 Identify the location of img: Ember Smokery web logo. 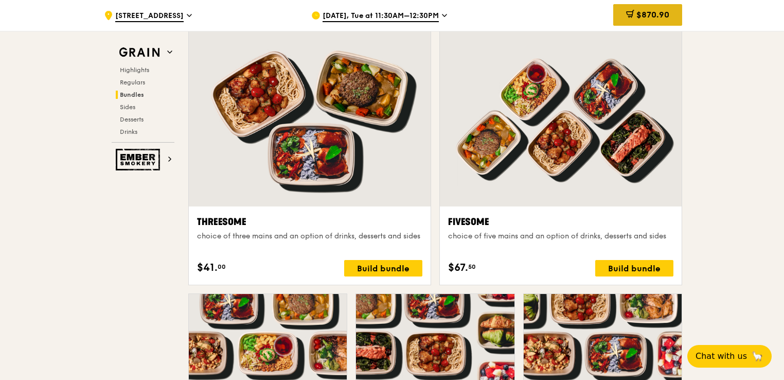
(139, 160).